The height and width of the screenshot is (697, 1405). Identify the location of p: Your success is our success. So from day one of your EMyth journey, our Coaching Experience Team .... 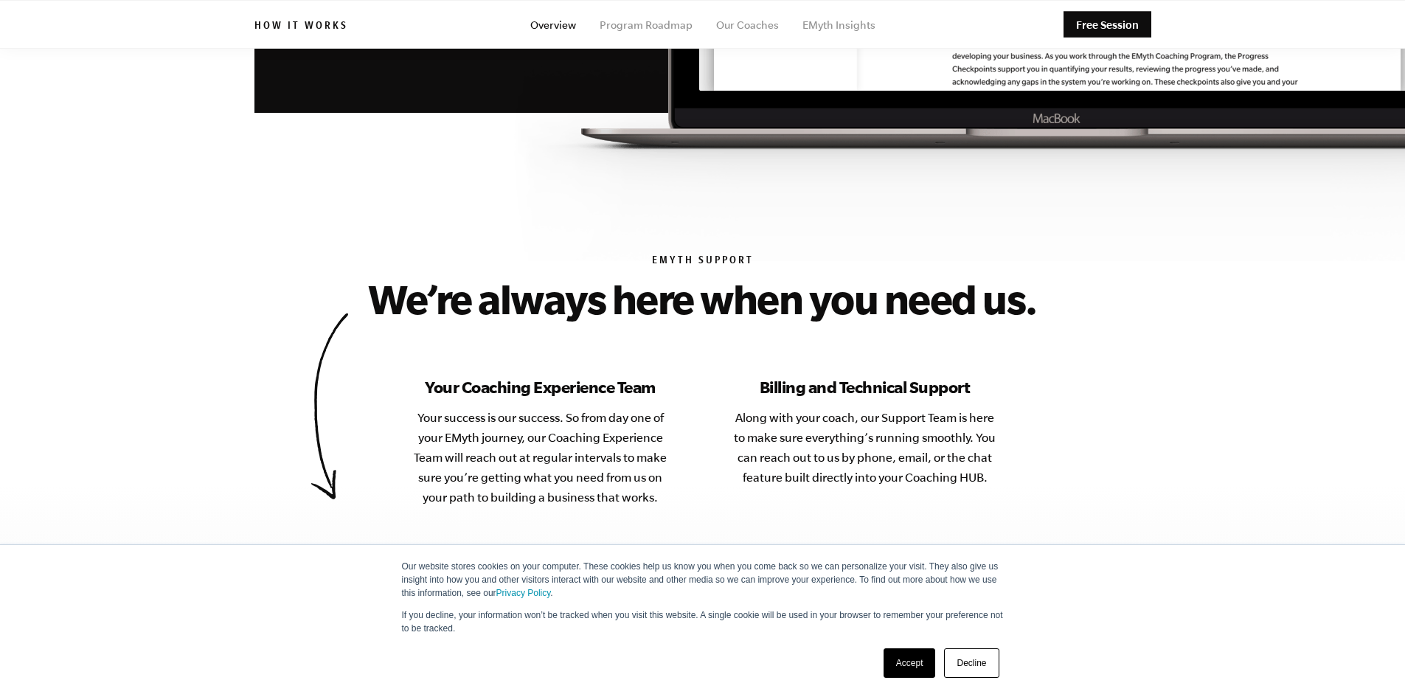
(541, 457).